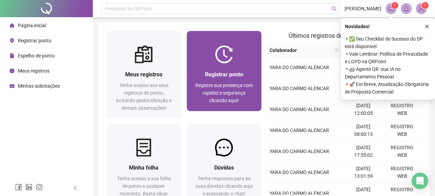  Describe the element at coordinates (391, 9) in the screenshot. I see `span: notification` at that location.